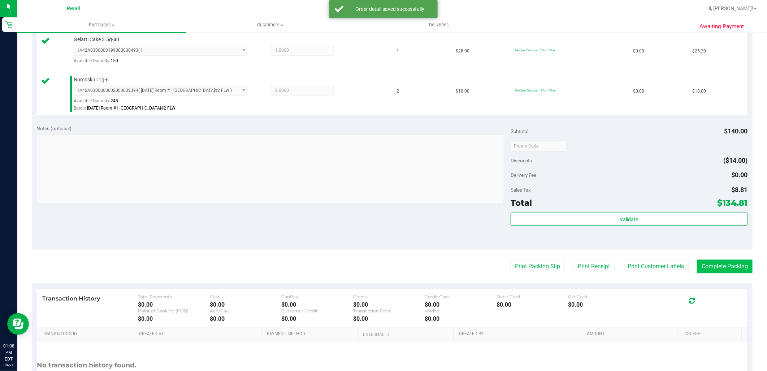  Describe the element at coordinates (389, 310) in the screenshot. I see `div: Transaction Fees` at that location.